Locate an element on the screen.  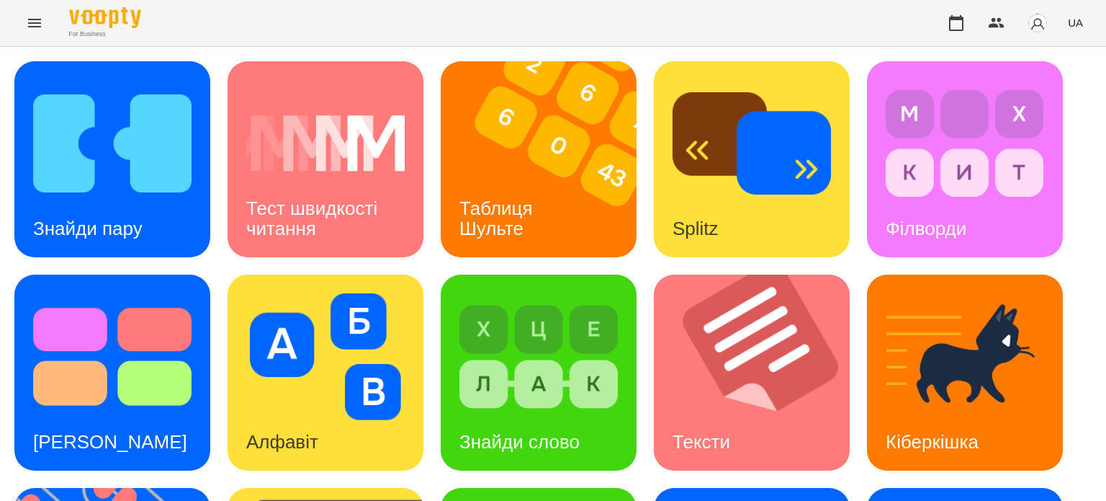
img: Splitz is located at coordinates (752, 143).